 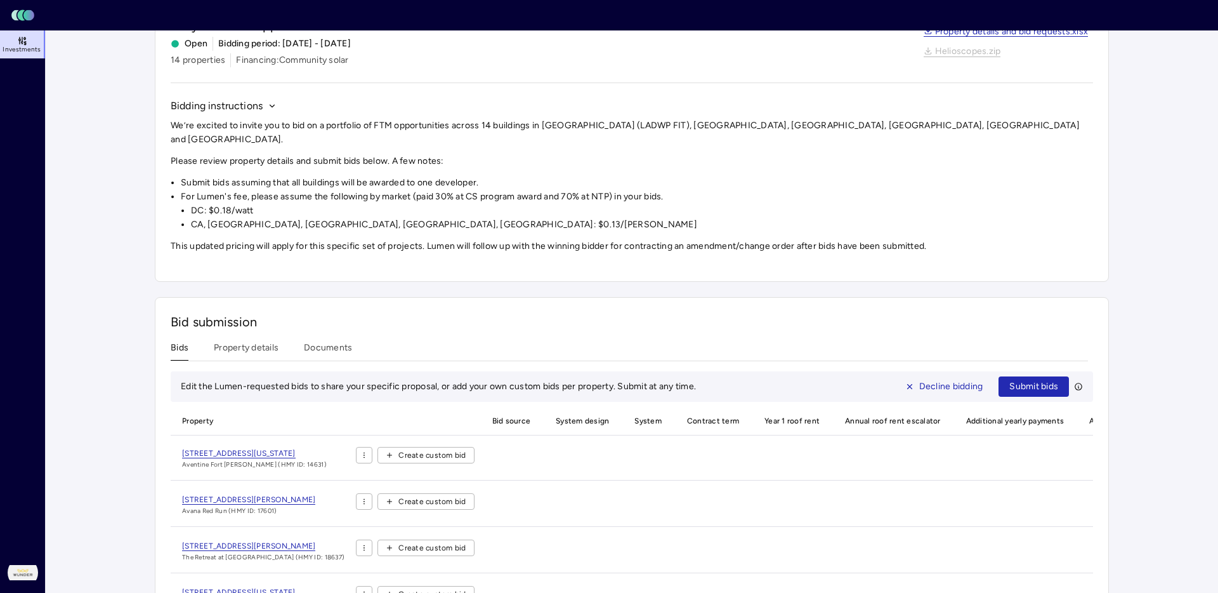 I want to click on a: Helioscopes.zip, so click(x=963, y=52).